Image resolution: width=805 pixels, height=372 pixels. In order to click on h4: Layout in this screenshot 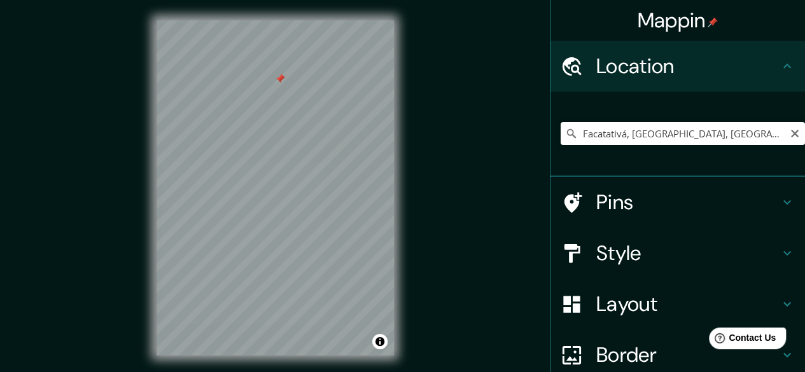, I will do `click(688, 304)`.